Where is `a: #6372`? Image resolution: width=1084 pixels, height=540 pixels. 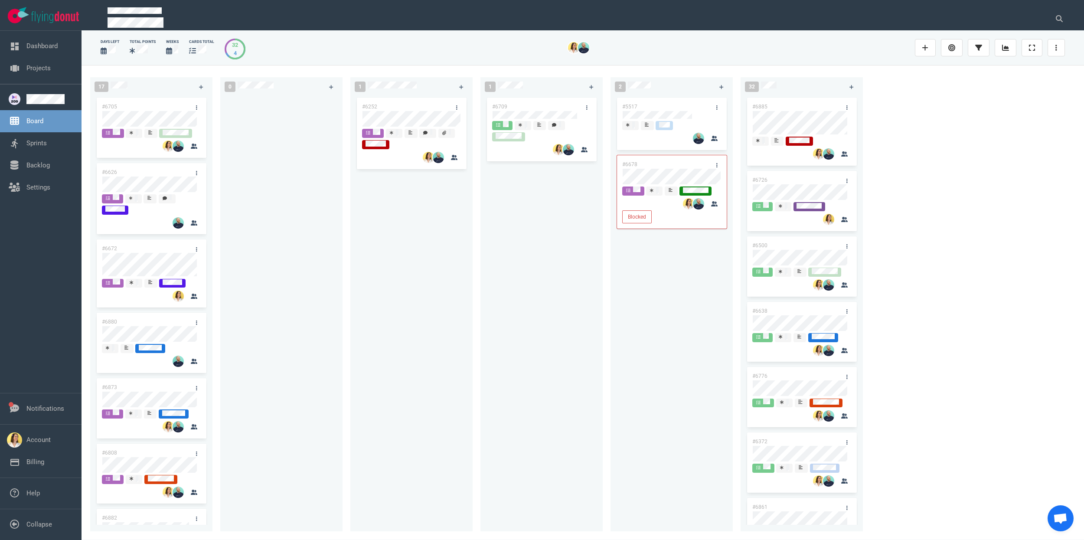
a: #6372 is located at coordinates (760, 442).